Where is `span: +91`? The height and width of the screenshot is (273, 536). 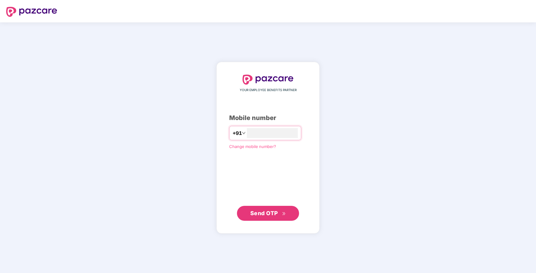
span: +91 is located at coordinates (237, 133).